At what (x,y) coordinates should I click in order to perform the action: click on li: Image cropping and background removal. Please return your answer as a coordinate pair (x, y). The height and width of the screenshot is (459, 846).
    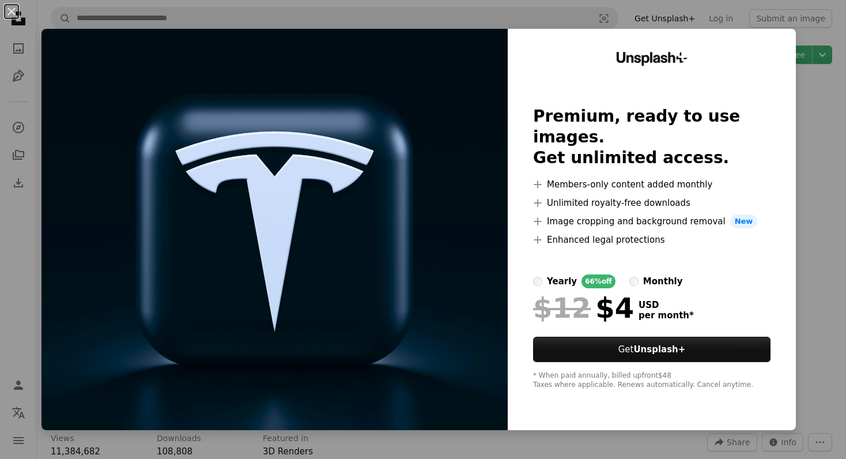
    Looking at the image, I should click on (652, 221).